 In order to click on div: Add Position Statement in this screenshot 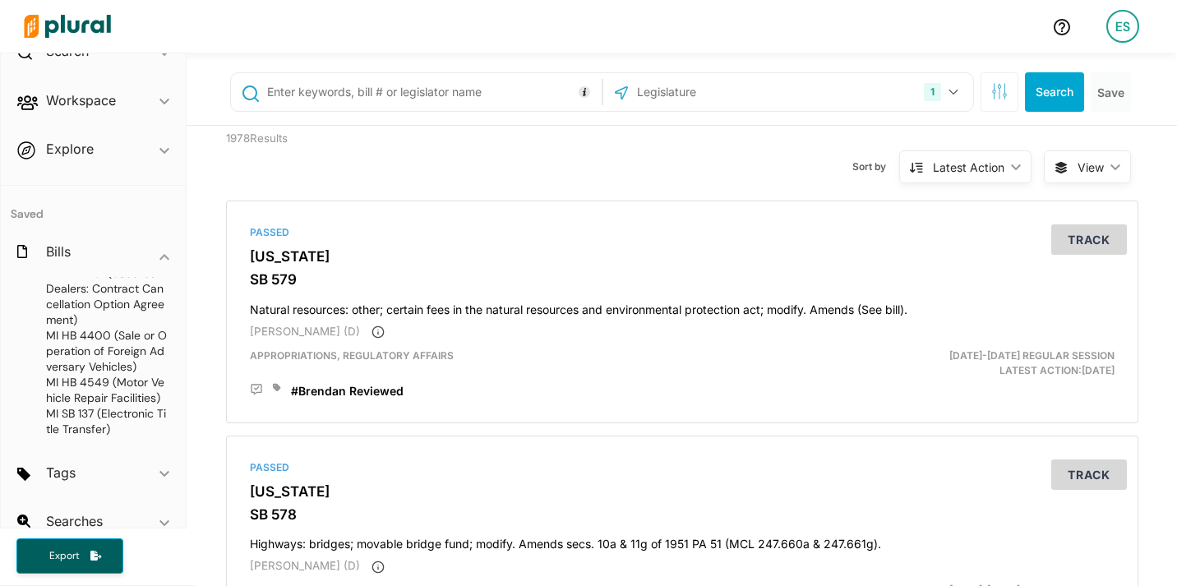, I will do `click(256, 389)`.